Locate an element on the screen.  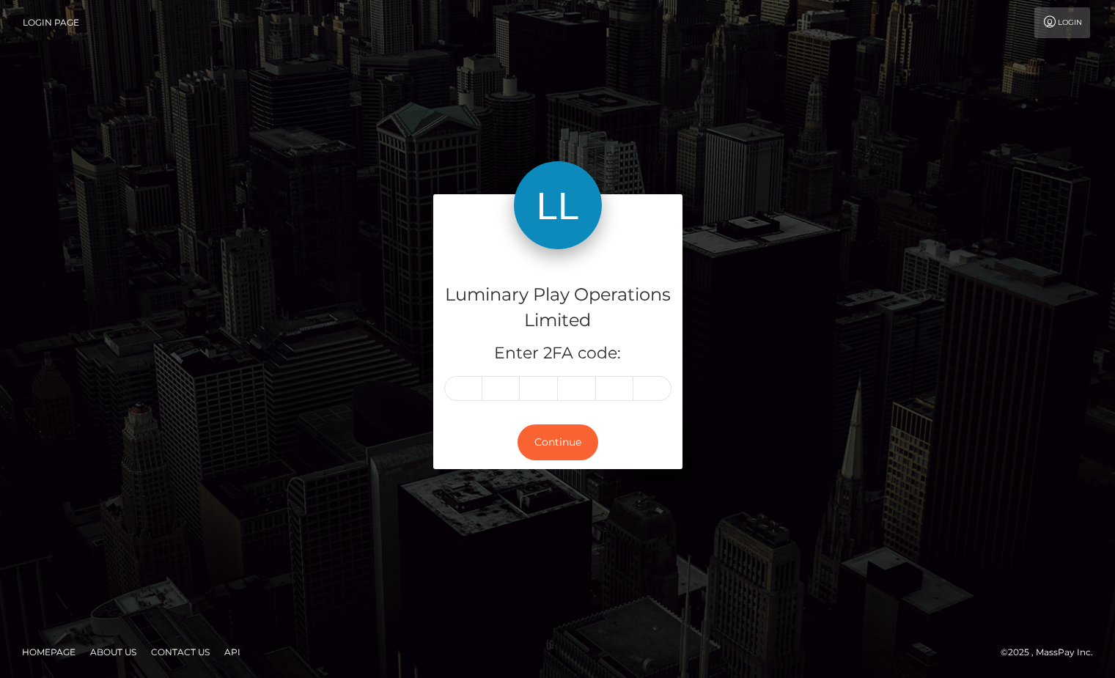
a: Homepage is located at coordinates (48, 652).